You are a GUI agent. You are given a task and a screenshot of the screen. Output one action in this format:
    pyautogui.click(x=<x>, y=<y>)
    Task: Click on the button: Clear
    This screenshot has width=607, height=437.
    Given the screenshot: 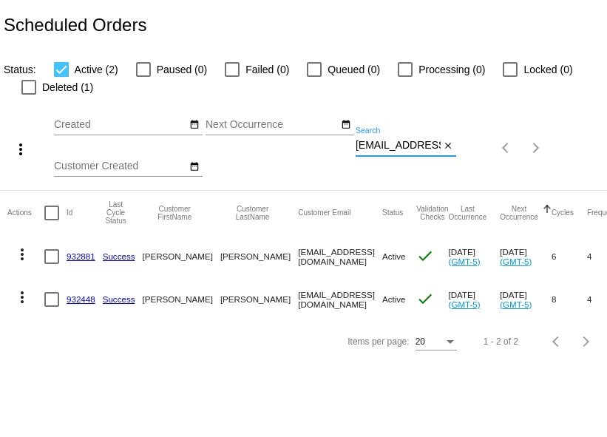 What is the action you would take?
    pyautogui.click(x=448, y=146)
    